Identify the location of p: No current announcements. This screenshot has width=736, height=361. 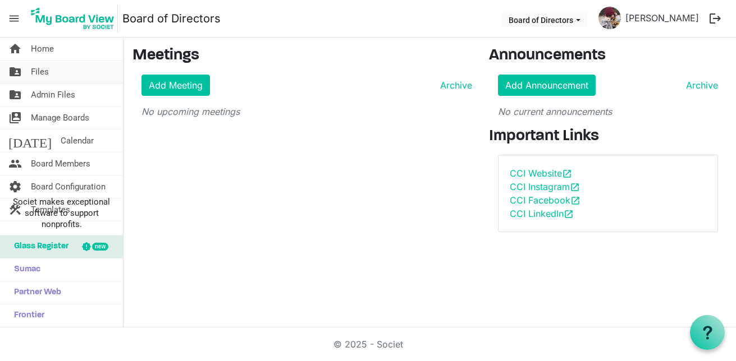
(608, 112).